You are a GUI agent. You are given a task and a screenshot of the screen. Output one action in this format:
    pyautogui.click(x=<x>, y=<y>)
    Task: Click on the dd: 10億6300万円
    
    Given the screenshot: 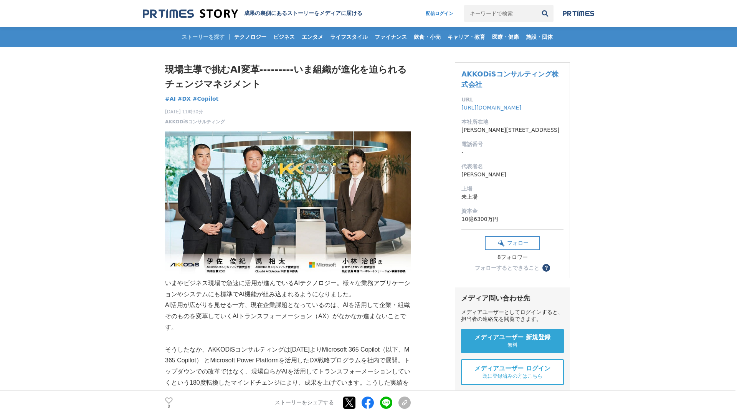 What is the action you would take?
    pyautogui.click(x=512, y=219)
    